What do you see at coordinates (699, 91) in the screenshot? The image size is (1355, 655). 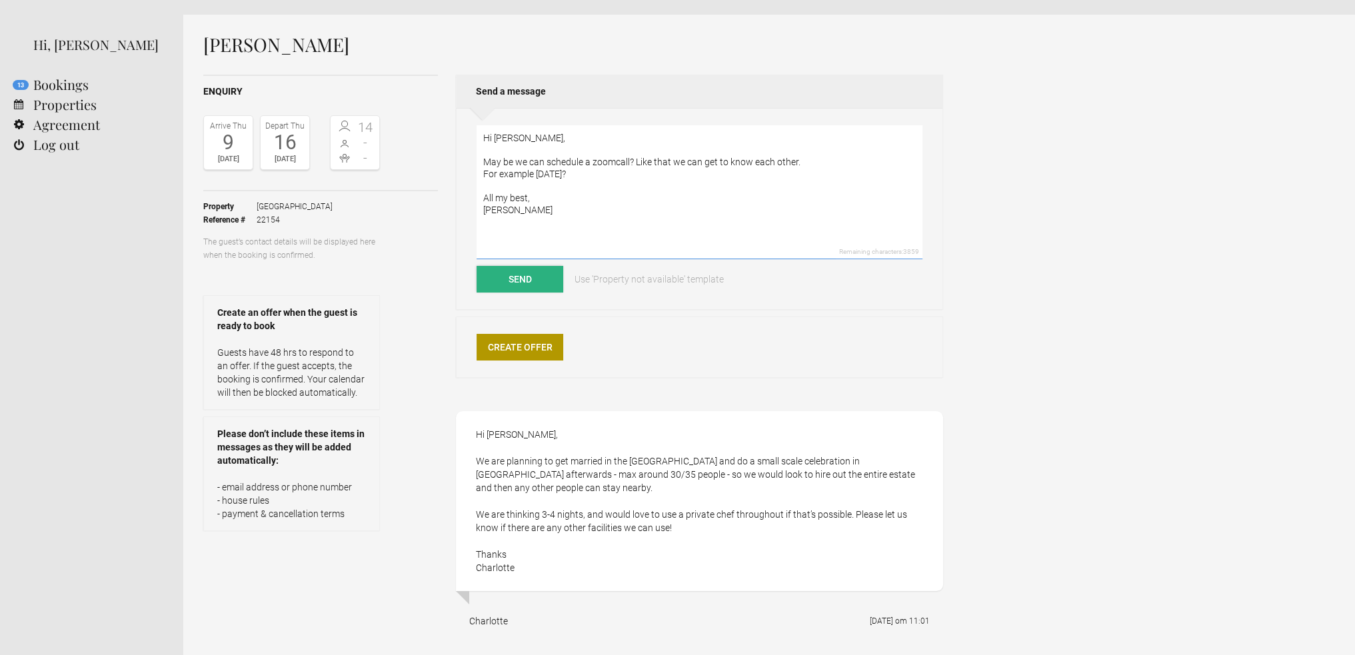 I see `h2: Send a message` at bounding box center [699, 91].